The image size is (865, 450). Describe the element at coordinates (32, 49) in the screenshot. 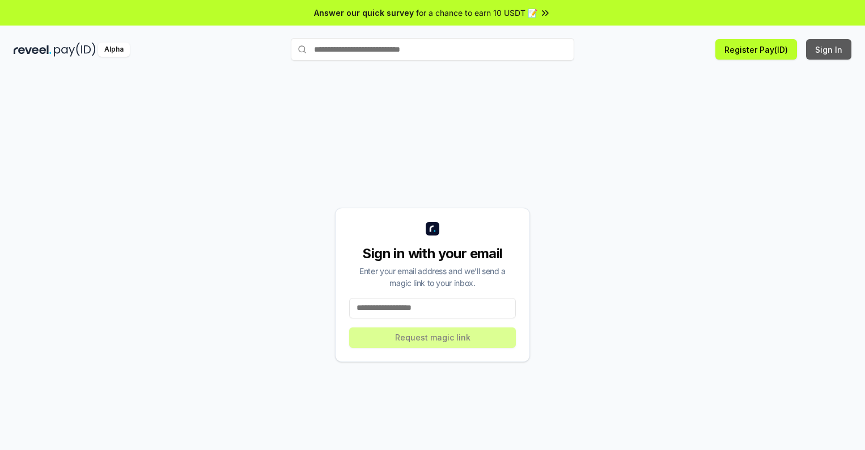

I see `img: reveel_dark` at that location.